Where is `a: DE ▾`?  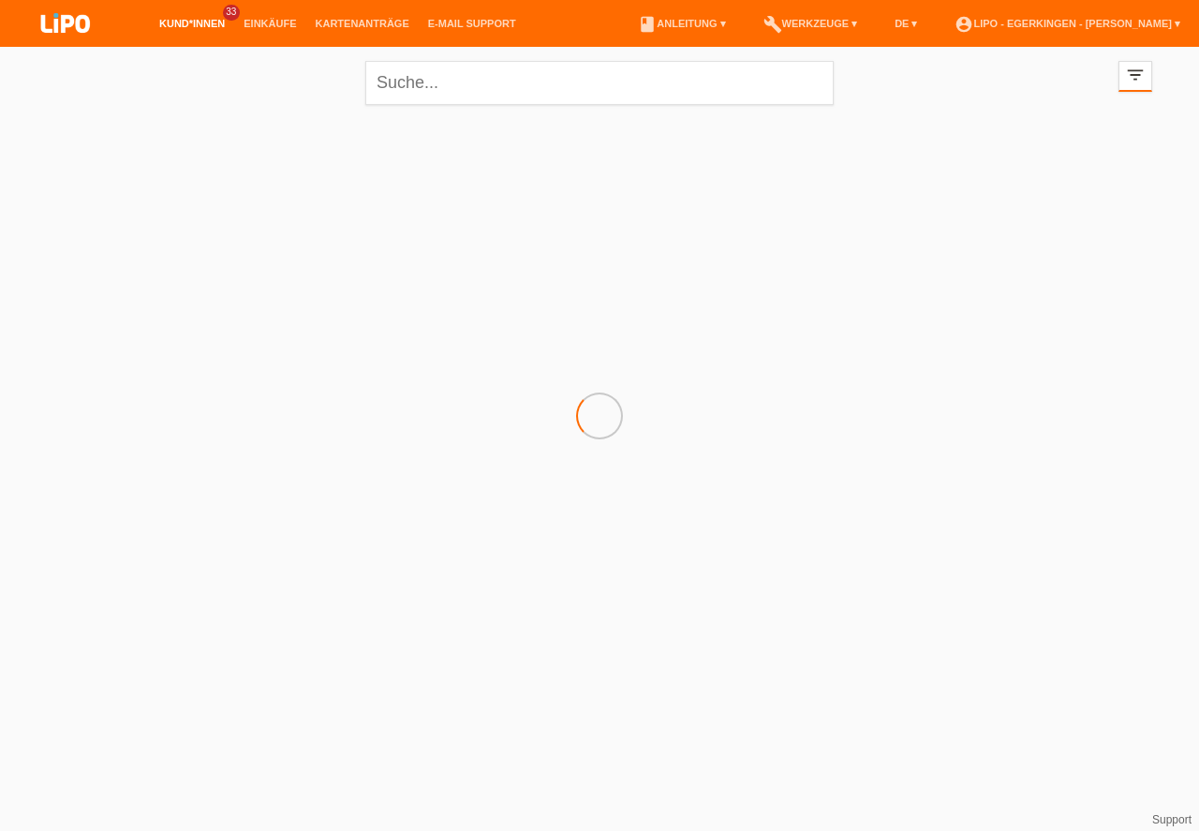 a: DE ▾ is located at coordinates (906, 23).